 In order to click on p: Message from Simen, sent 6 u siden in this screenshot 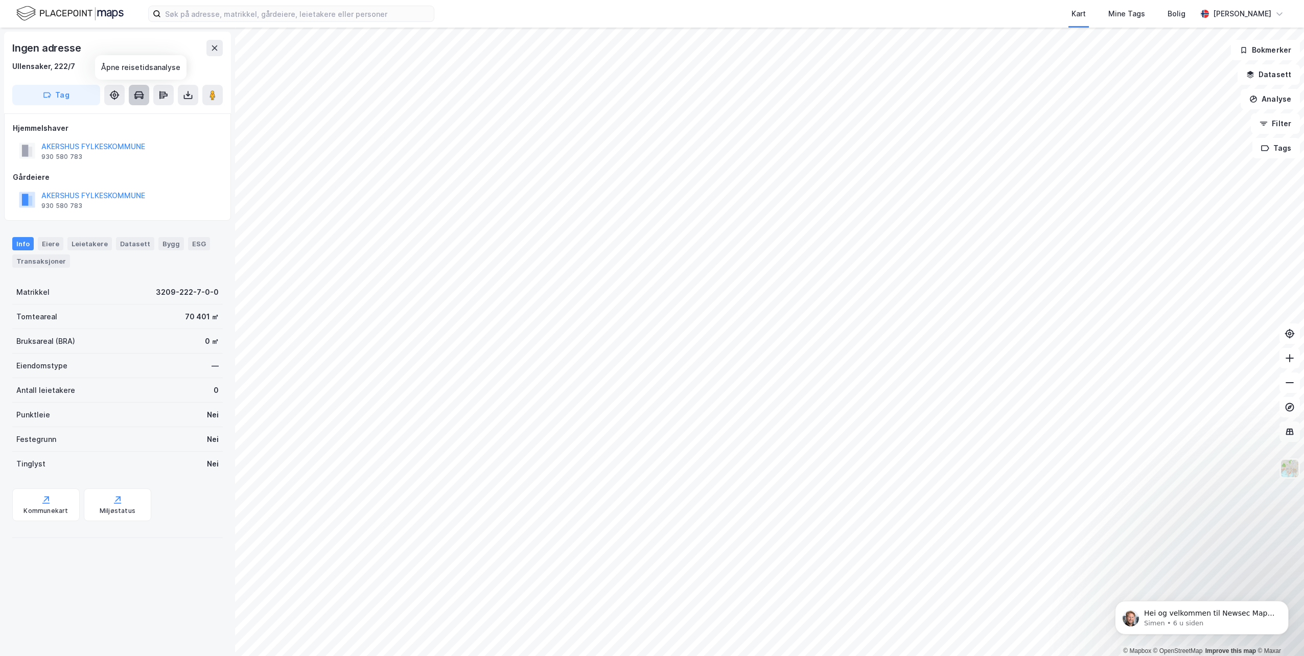, I will do `click(110, 44)`.